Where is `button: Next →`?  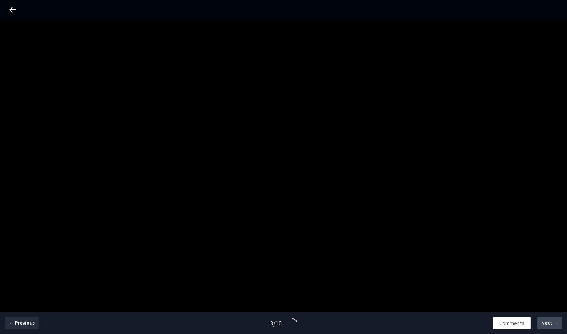
button: Next → is located at coordinates (550, 323).